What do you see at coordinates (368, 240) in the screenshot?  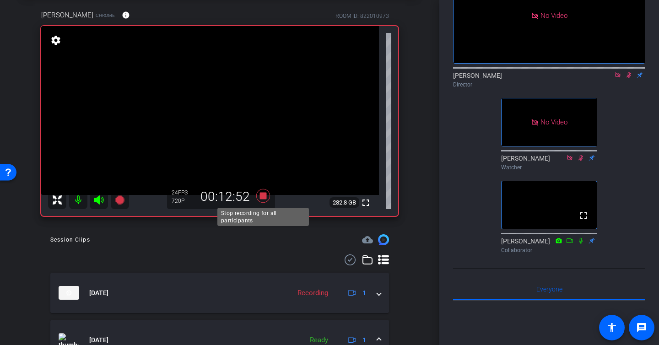 I see `span: Destinations for your clips` at bounding box center [368, 240].